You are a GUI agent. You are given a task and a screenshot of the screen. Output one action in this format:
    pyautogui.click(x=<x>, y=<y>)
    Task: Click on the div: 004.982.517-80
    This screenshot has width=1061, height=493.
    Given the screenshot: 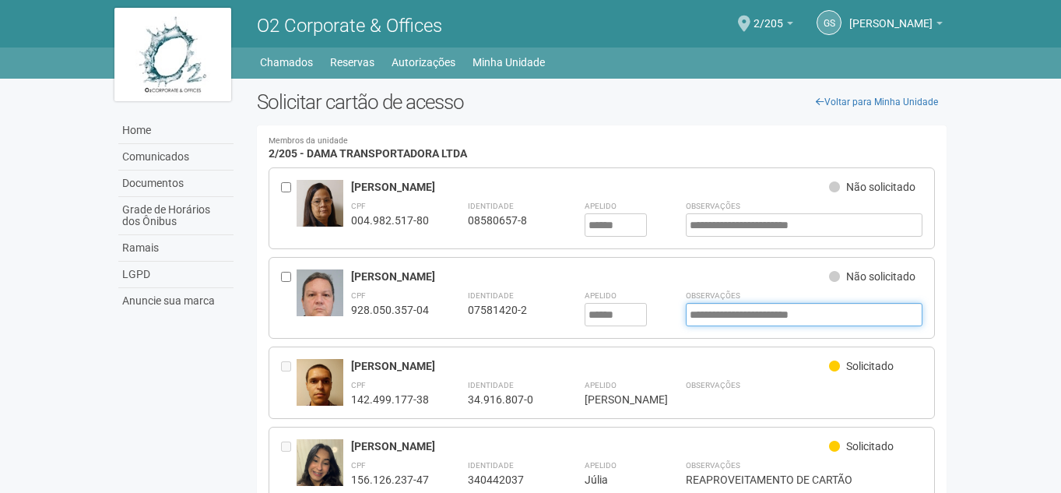 What is the action you would take?
    pyautogui.click(x=390, y=220)
    